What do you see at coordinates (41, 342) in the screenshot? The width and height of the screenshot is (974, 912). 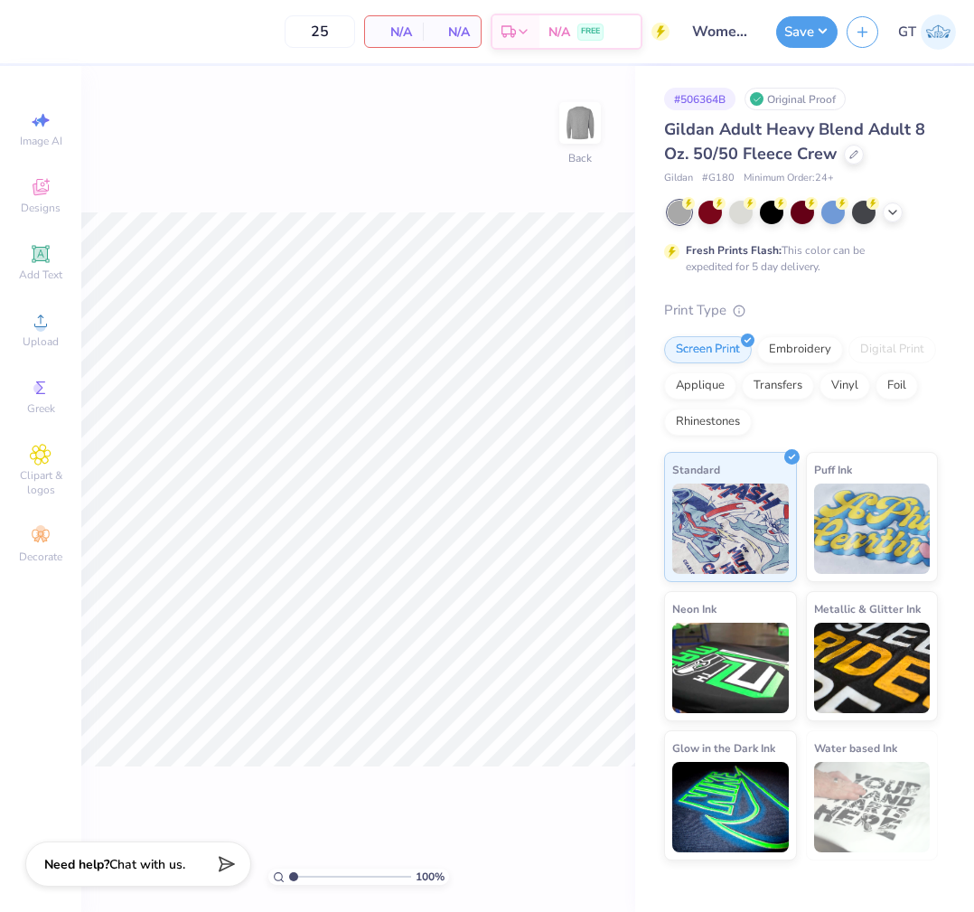 I see `span: Upload` at bounding box center [41, 342].